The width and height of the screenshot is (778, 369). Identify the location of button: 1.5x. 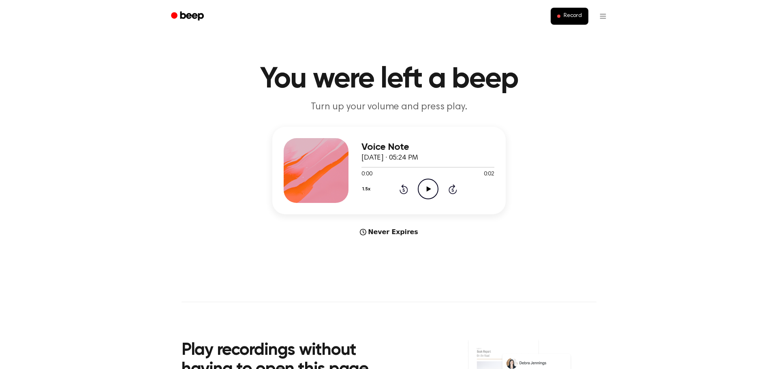
(367, 189).